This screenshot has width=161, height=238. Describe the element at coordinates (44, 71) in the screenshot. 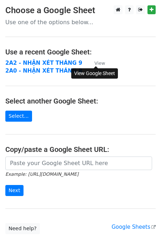

I see `a: 2A0 - NHẬN XÉT THÁNG 8` at that location.